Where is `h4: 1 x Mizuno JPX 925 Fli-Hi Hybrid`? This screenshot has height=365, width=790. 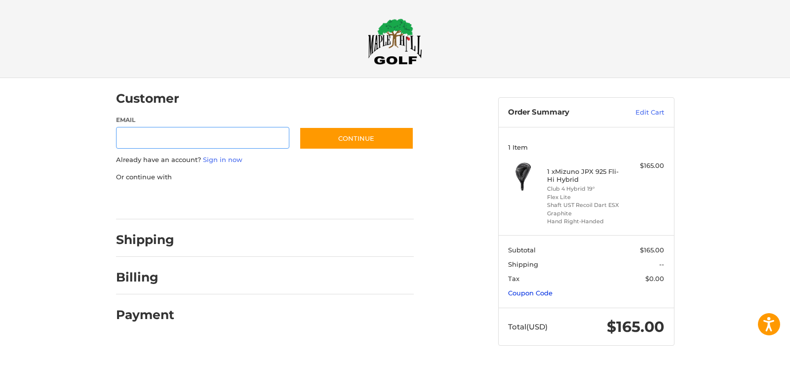 h4: 1 x Mizuno JPX 925 Fli-Hi Hybrid is located at coordinates (585, 175).